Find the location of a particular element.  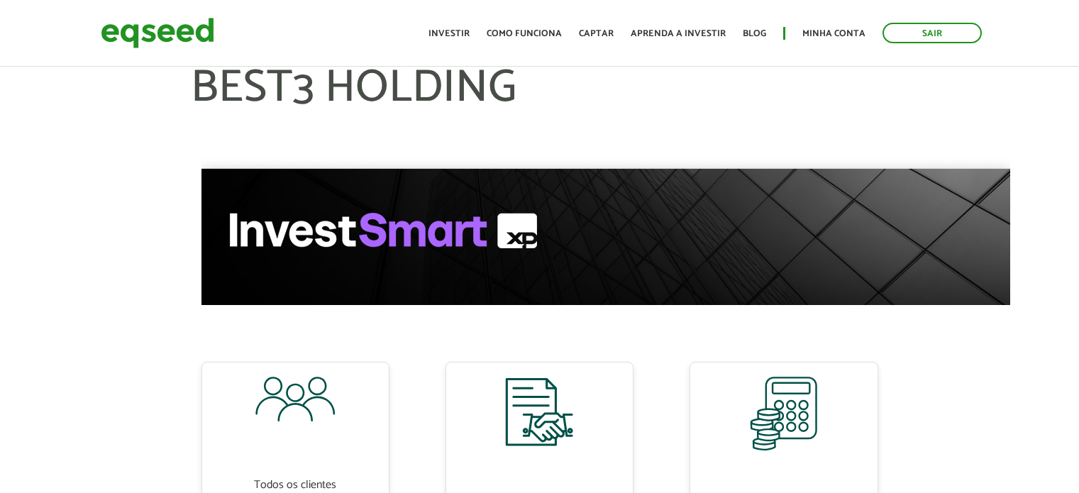

a: Blog is located at coordinates (754, 33).